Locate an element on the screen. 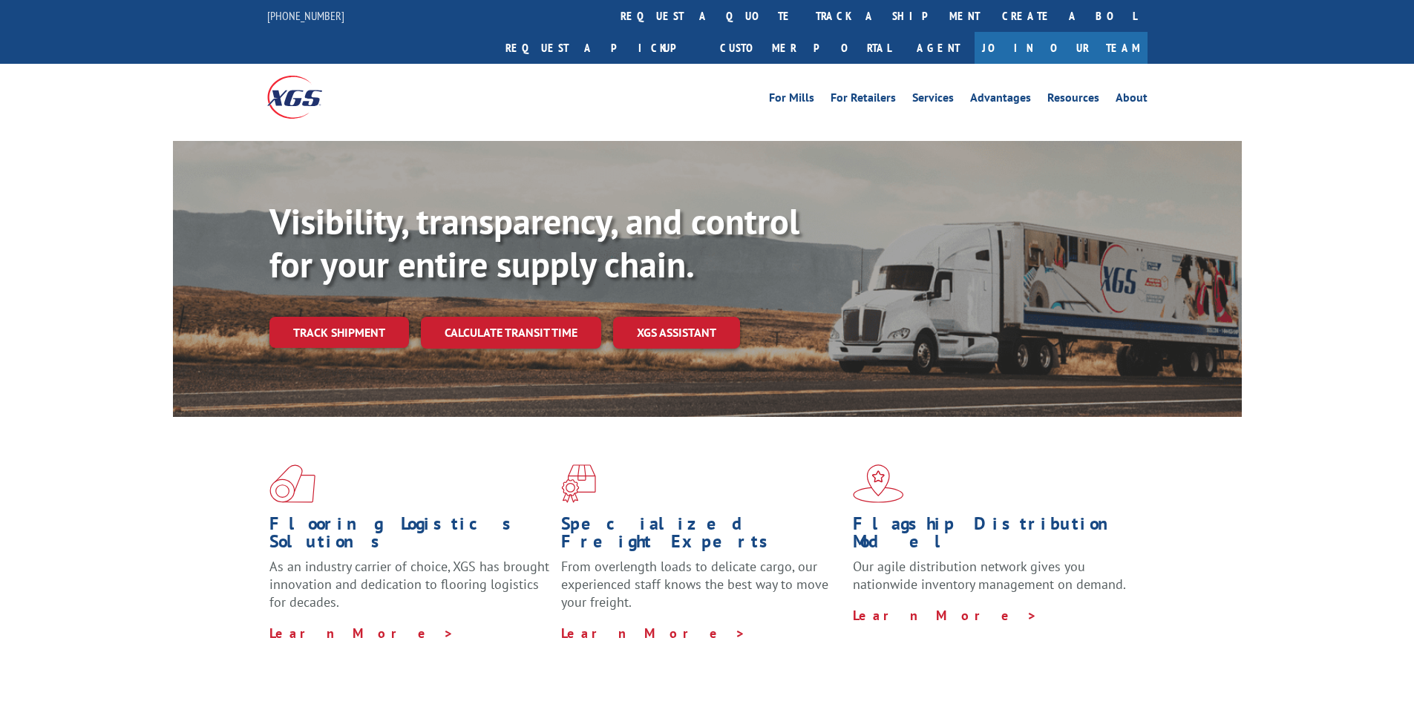  a: Customer Portal is located at coordinates (805, 47).